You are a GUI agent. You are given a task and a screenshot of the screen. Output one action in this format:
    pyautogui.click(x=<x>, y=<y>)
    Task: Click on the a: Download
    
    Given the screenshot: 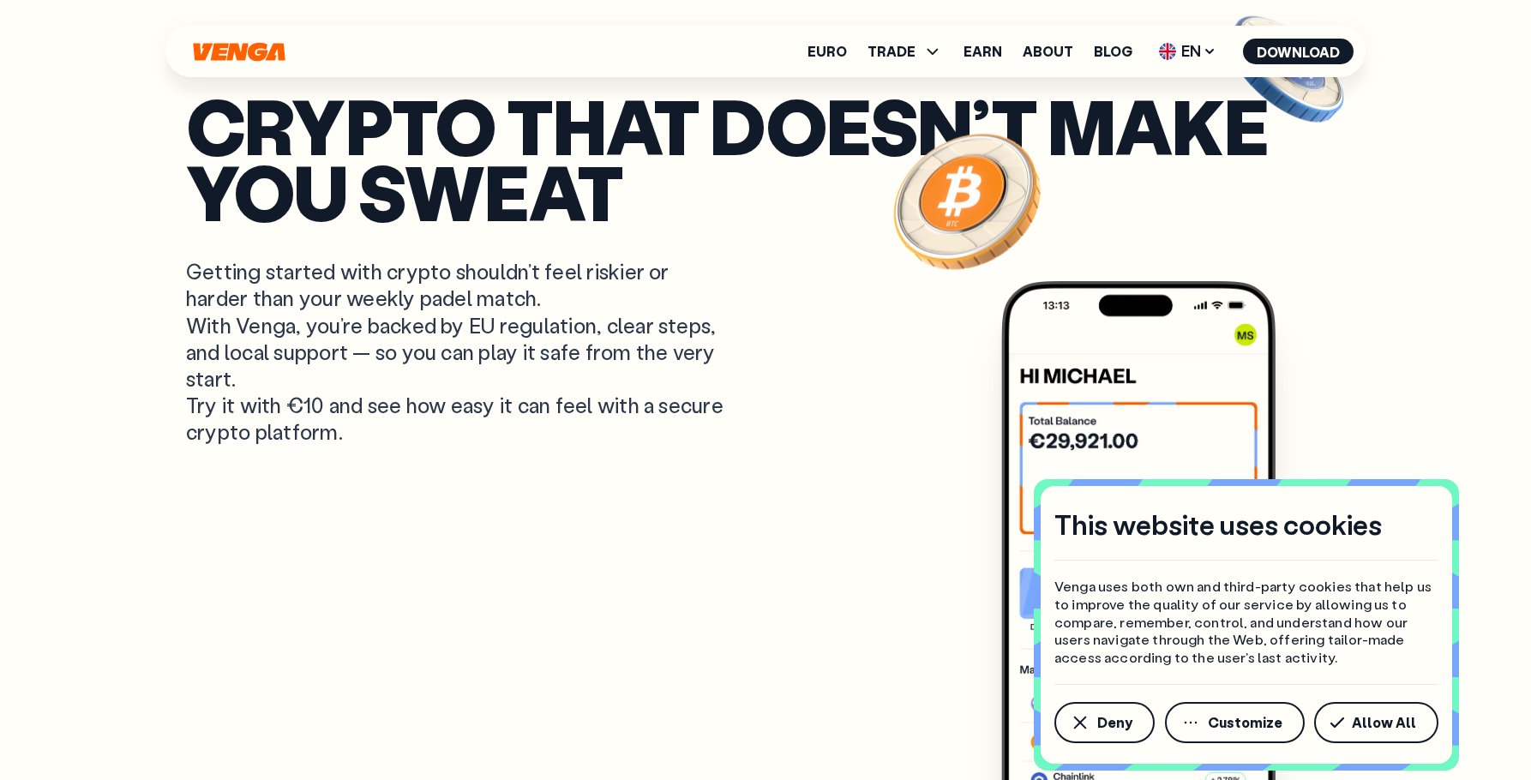 What is the action you would take?
    pyautogui.click(x=1298, y=51)
    